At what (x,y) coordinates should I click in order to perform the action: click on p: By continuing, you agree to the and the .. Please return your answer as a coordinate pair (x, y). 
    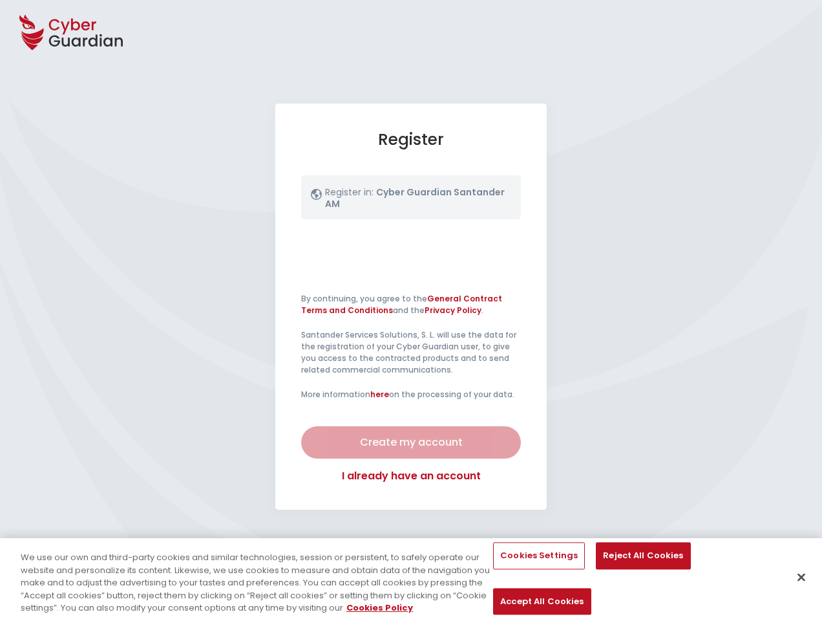
    Looking at the image, I should click on (411, 304).